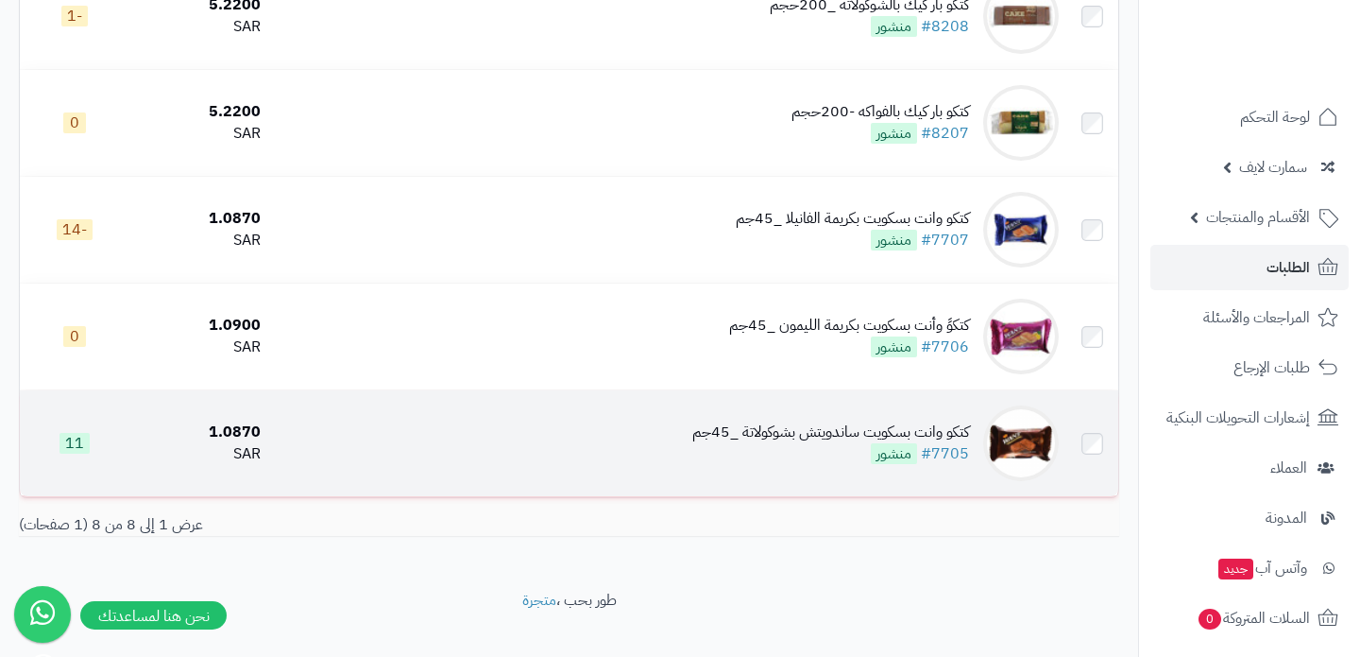 This screenshot has width=1360, height=657. Describe the element at coordinates (880, 111) in the screenshot. I see `div: كتكو بار كيك بالفواكه -200حجم` at that location.